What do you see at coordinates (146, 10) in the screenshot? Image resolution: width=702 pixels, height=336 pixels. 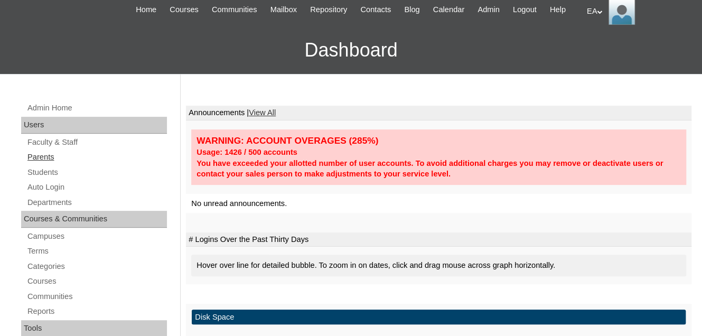 I see `span: Home` at bounding box center [146, 10].